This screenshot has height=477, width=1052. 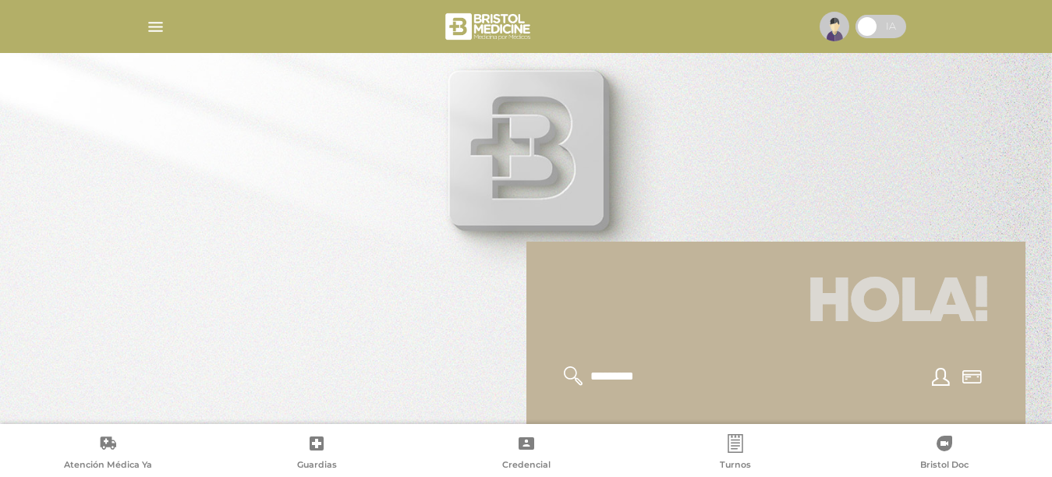 What do you see at coordinates (526, 466) in the screenshot?
I see `span: Credencial` at bounding box center [526, 466].